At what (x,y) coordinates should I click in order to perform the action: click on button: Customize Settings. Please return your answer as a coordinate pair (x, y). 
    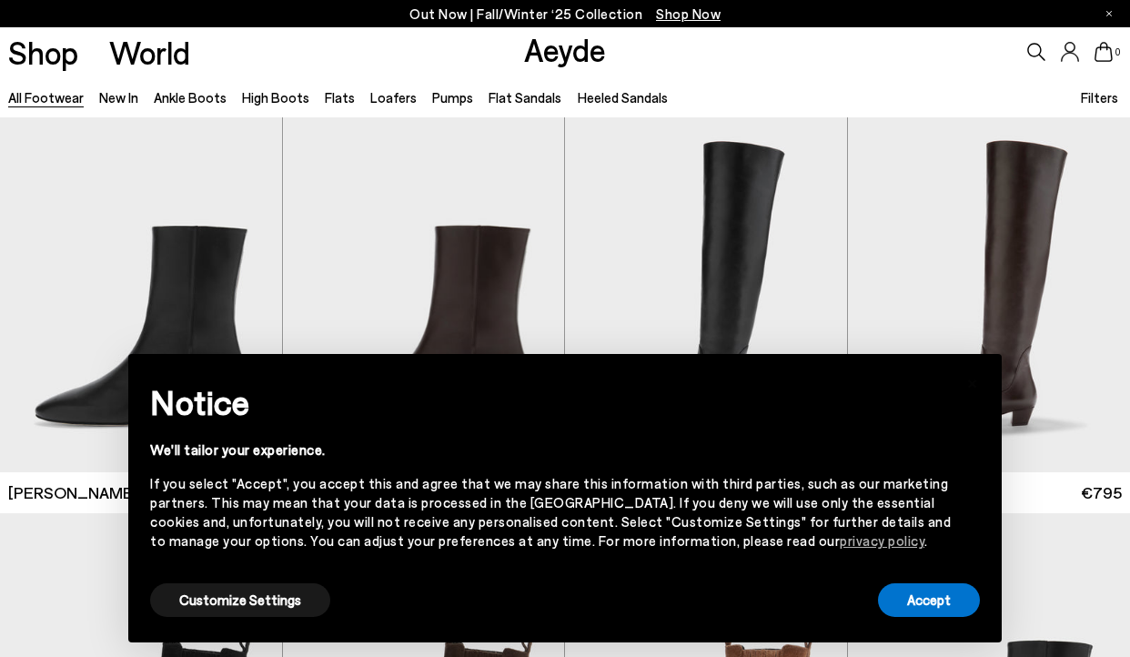
    Looking at the image, I should click on (240, 600).